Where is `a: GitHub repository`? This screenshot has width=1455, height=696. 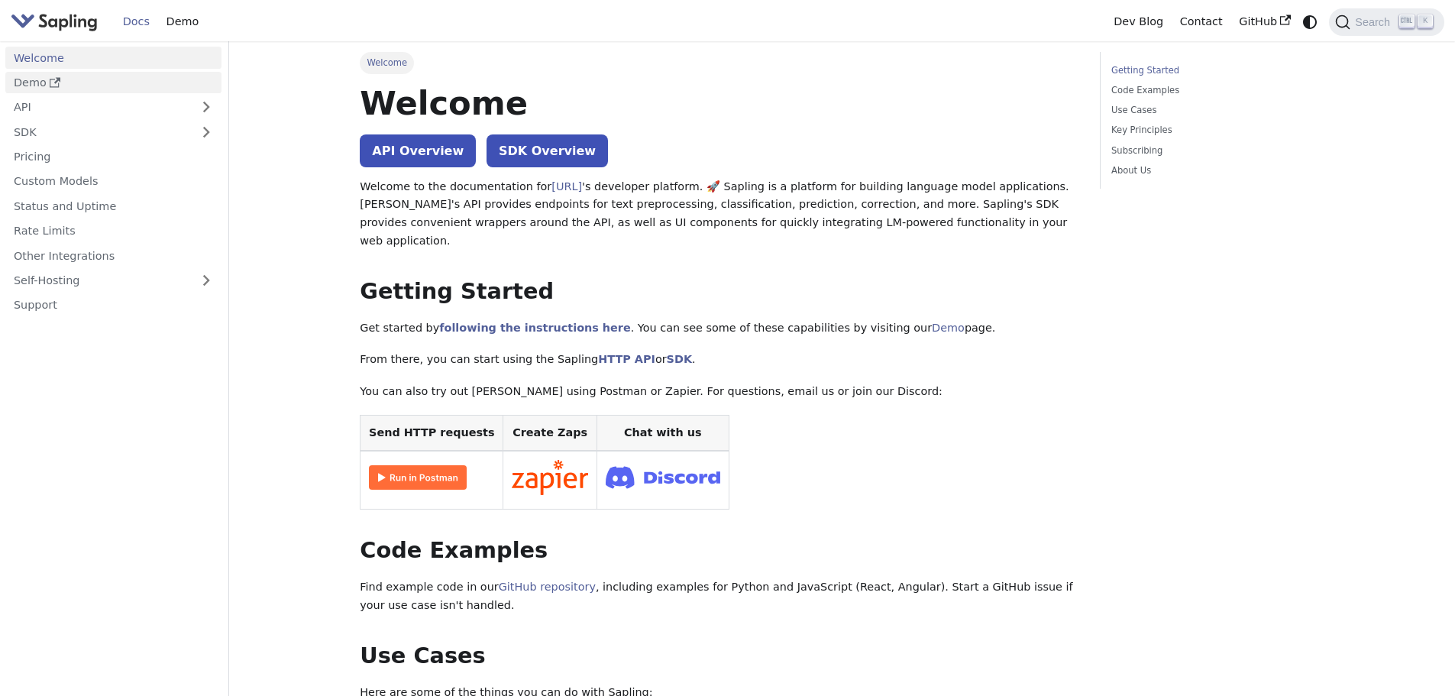 a: GitHub repository is located at coordinates (547, 586).